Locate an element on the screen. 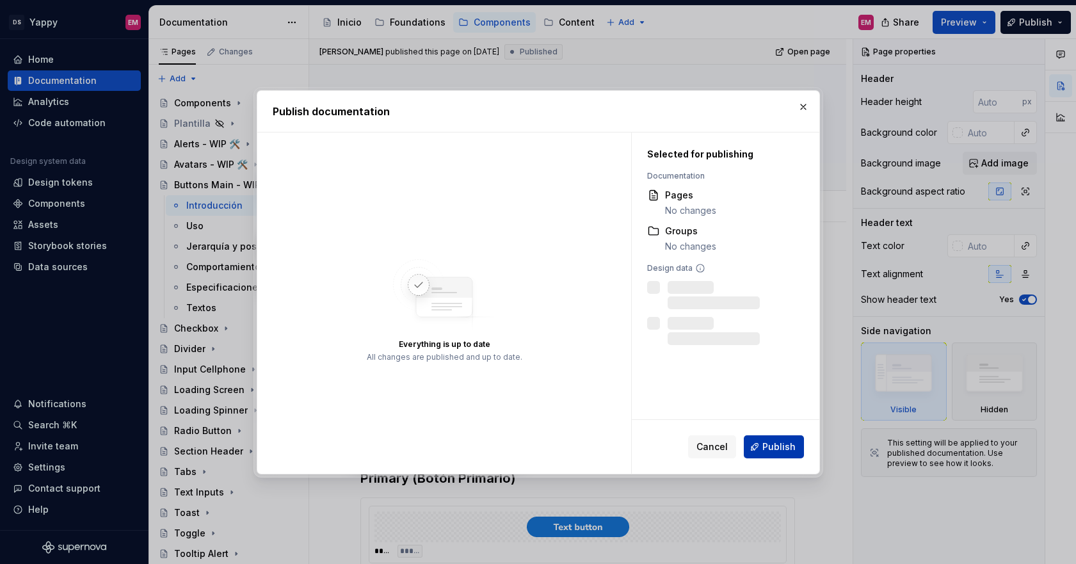  div: Everything is up to date is located at coordinates (444, 344).